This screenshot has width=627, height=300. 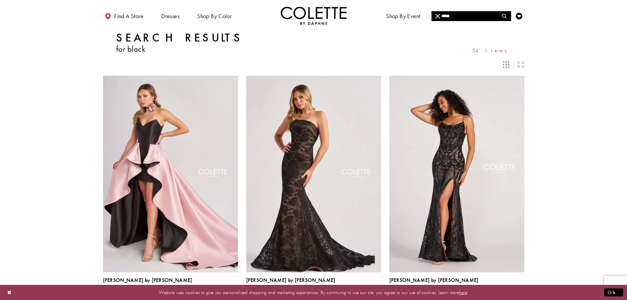 I want to click on a: Find a store, so click(x=124, y=15).